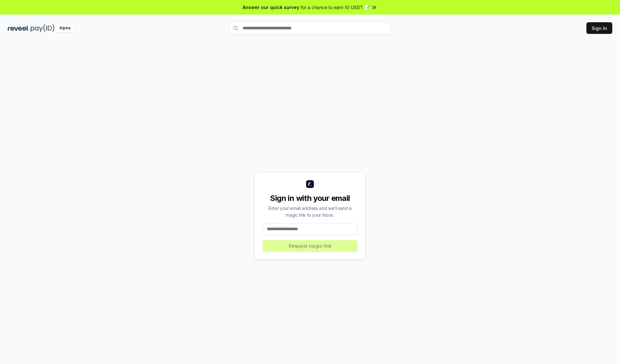 The width and height of the screenshot is (620, 364). Describe the element at coordinates (18, 28) in the screenshot. I see `img: reveel_dark` at that location.